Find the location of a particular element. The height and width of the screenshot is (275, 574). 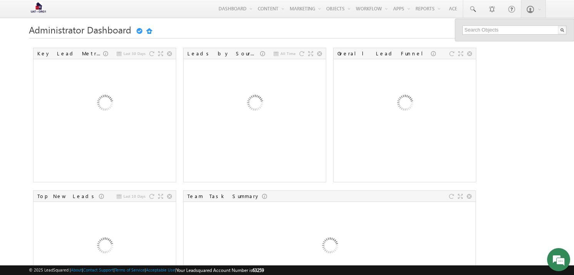

a: About is located at coordinates (76, 269).